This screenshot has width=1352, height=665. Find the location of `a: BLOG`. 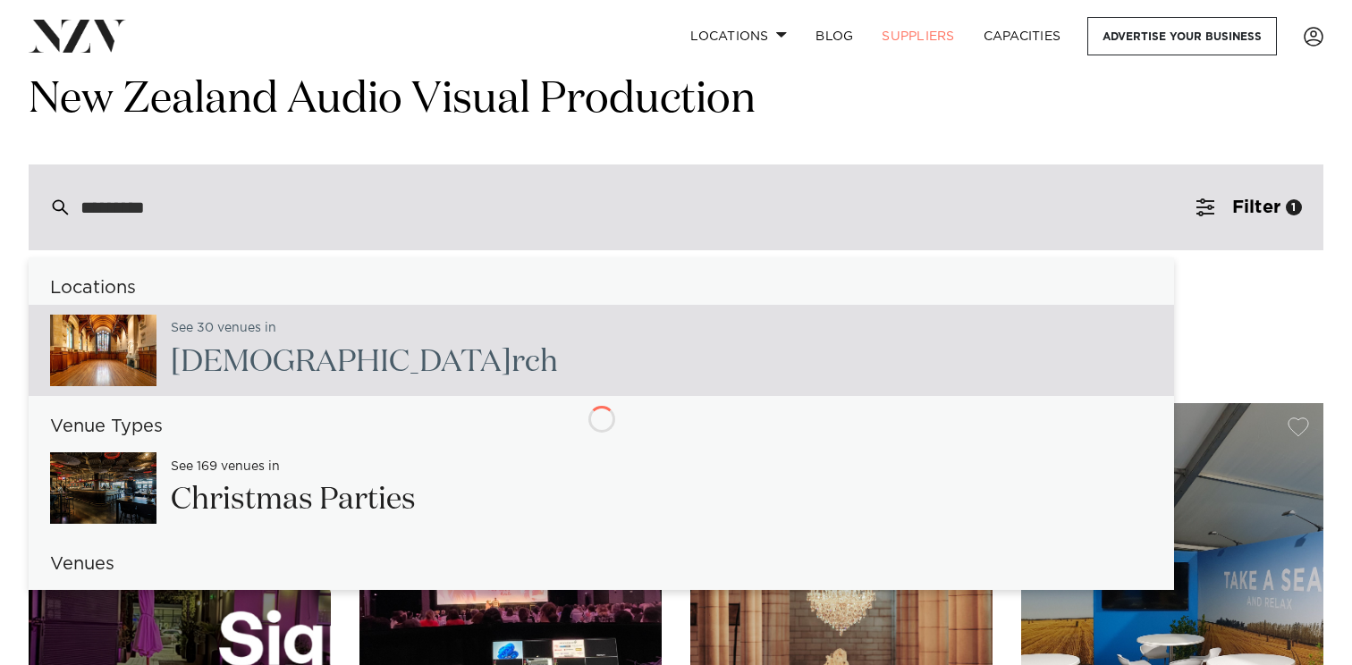

a: BLOG is located at coordinates (835, 36).